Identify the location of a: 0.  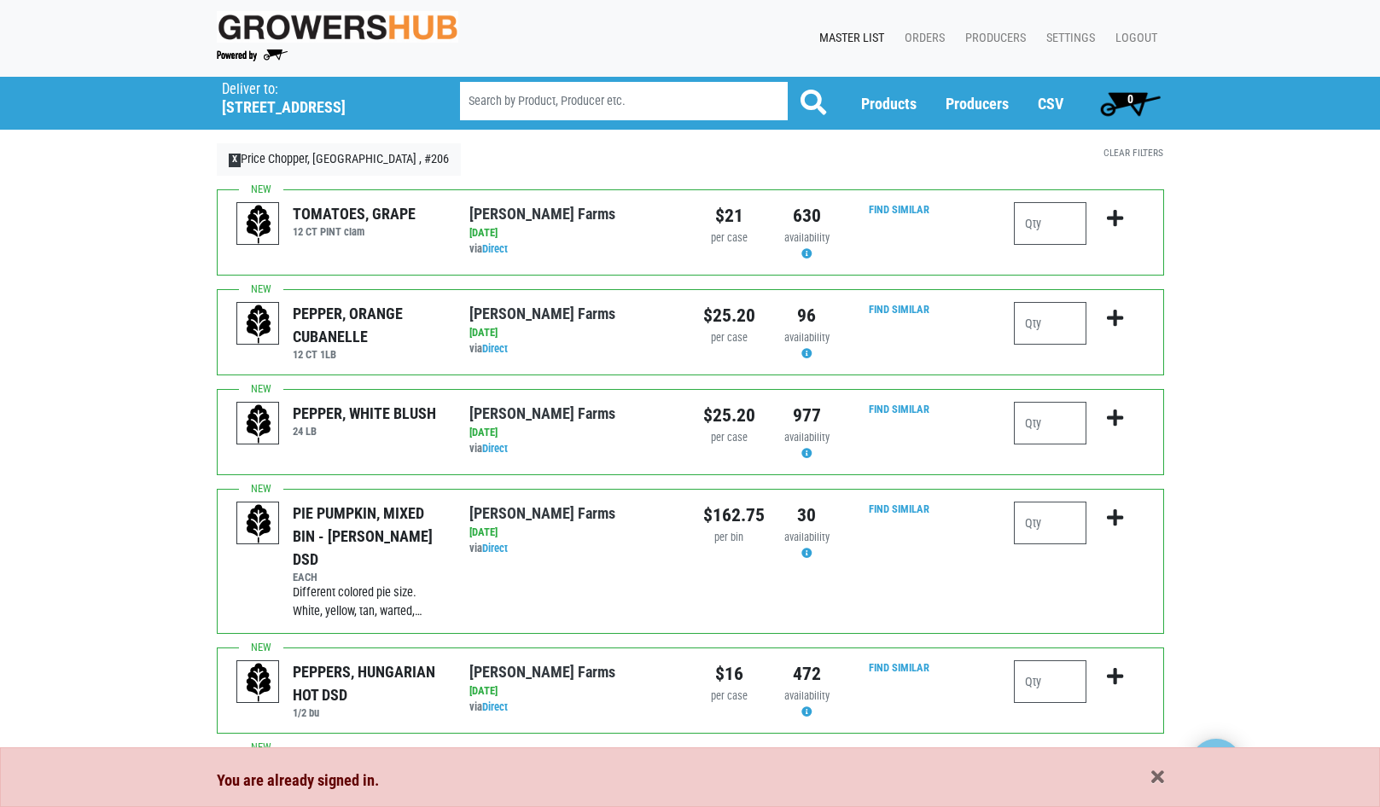
(1130, 103).